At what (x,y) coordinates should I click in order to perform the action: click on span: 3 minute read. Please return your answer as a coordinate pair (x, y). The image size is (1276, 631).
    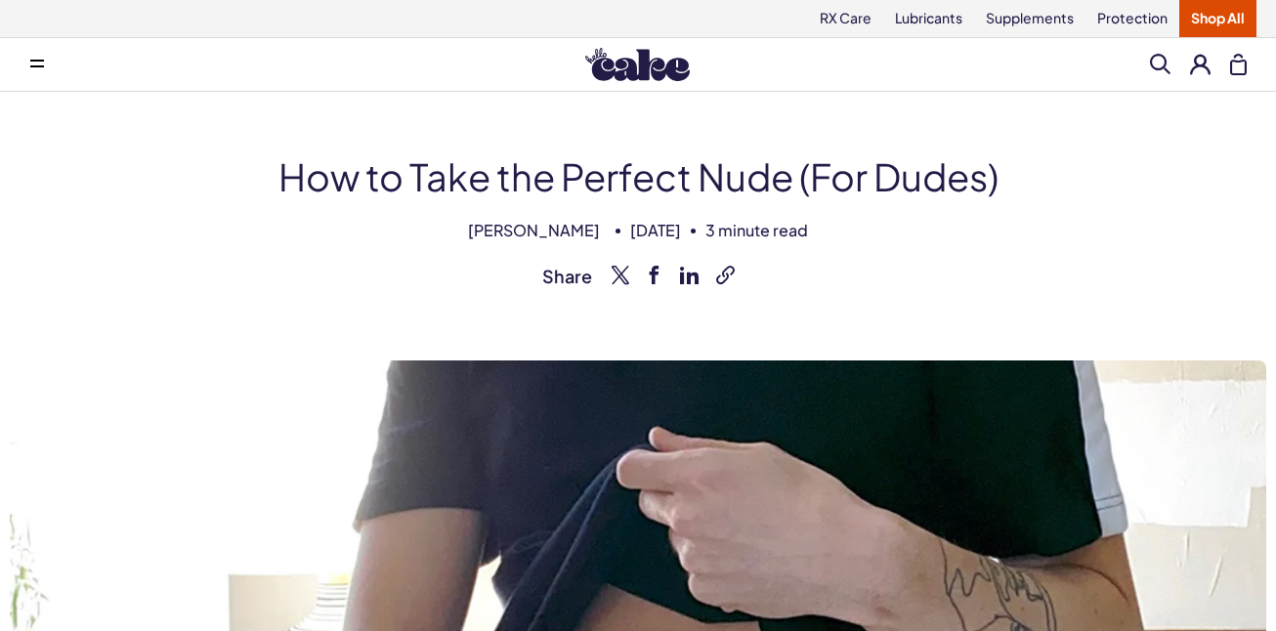
    Looking at the image, I should click on (756, 231).